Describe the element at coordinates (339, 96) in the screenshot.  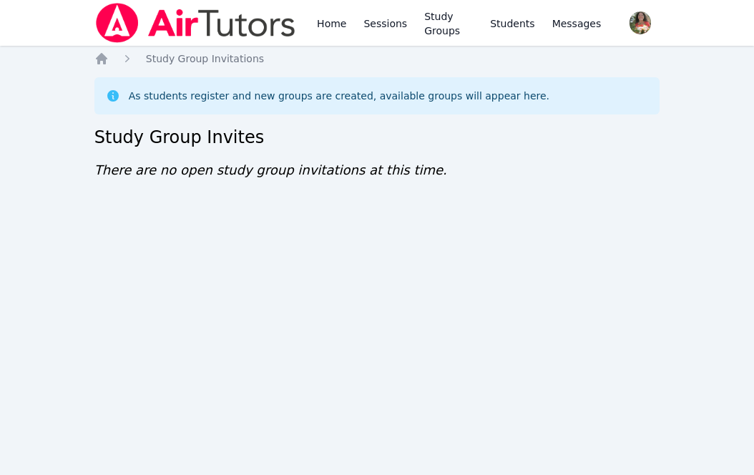
I see `div: As students register and new groups are created, available groups will appear here.` at that location.